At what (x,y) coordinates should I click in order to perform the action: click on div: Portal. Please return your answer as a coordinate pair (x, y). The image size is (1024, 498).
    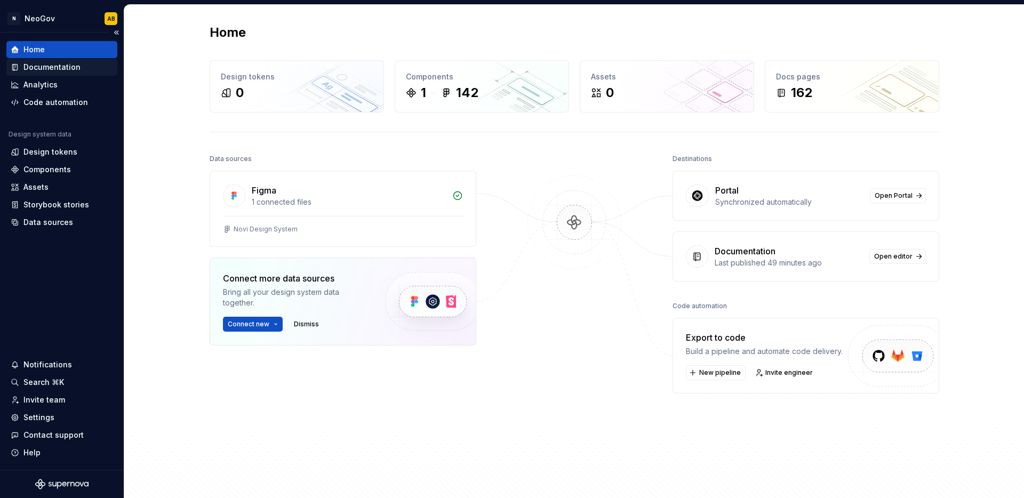
    Looking at the image, I should click on (727, 190).